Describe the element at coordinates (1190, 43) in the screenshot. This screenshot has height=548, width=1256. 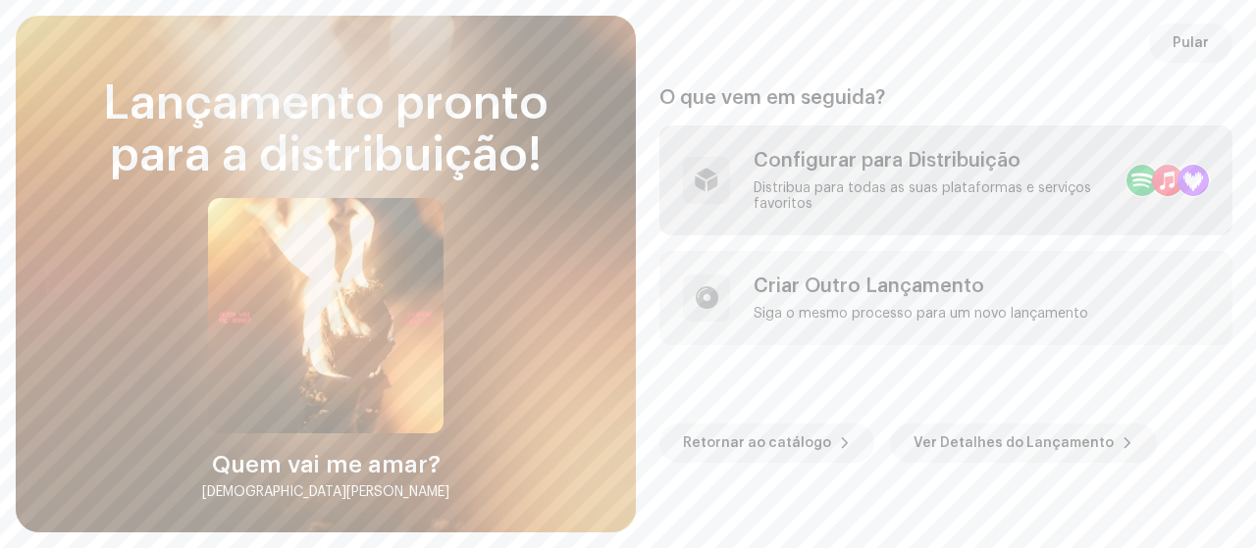
I see `span: Pular` at that location.